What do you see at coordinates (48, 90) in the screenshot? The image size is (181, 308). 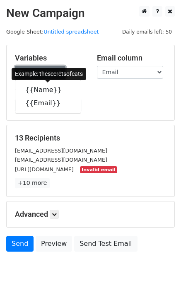 I see `a: {{Name}}` at bounding box center [48, 90].